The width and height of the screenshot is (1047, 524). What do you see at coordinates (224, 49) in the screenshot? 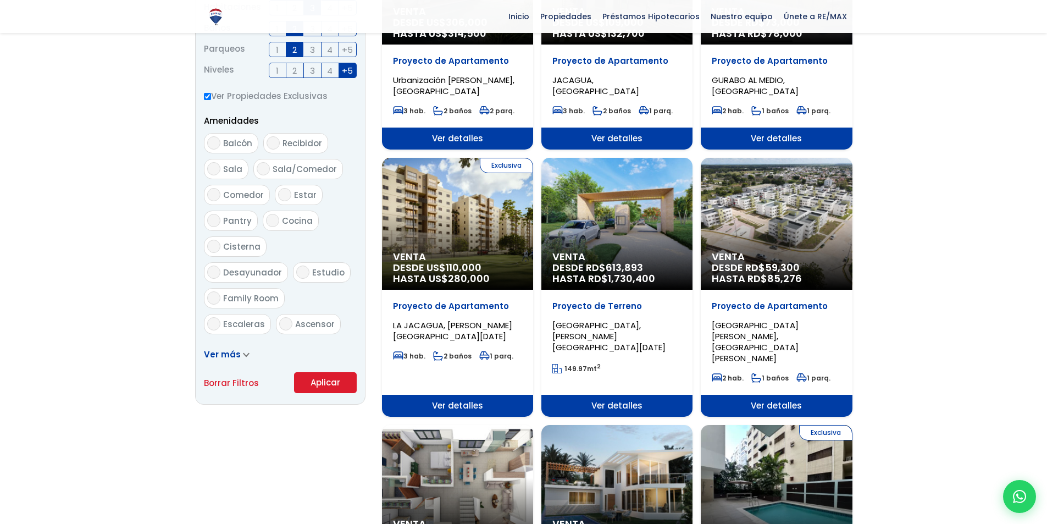
I see `span: Parqueos` at bounding box center [224, 49].